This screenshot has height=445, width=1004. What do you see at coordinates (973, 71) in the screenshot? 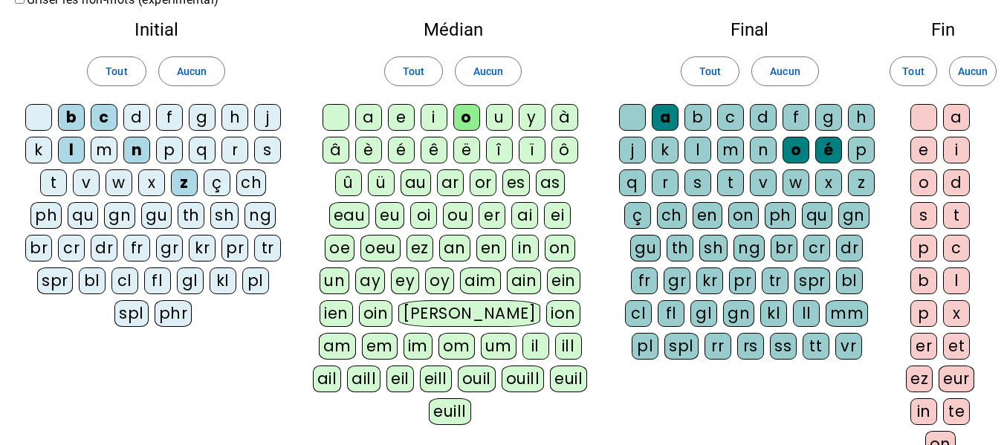
I see `button: Aucun` at bounding box center [973, 71].